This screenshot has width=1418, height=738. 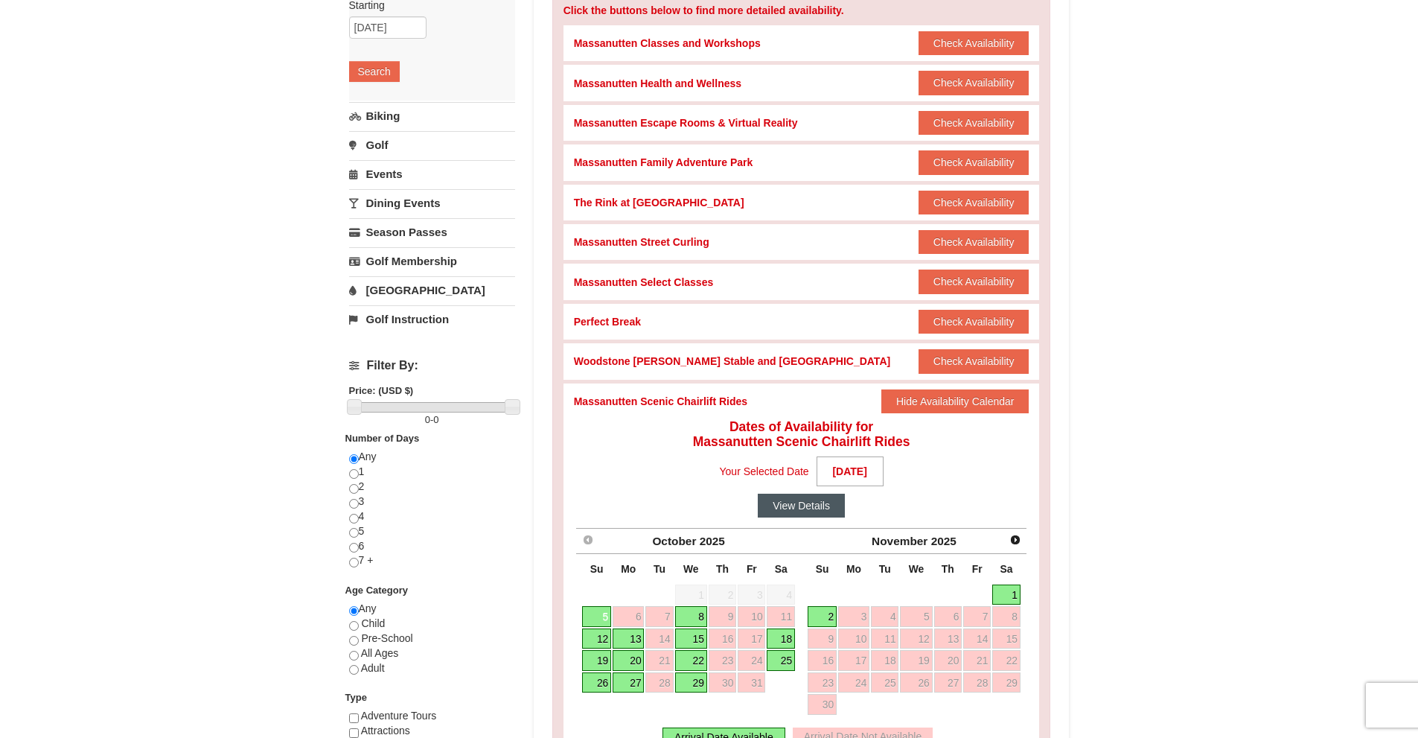 I want to click on a: Prev, so click(x=588, y=540).